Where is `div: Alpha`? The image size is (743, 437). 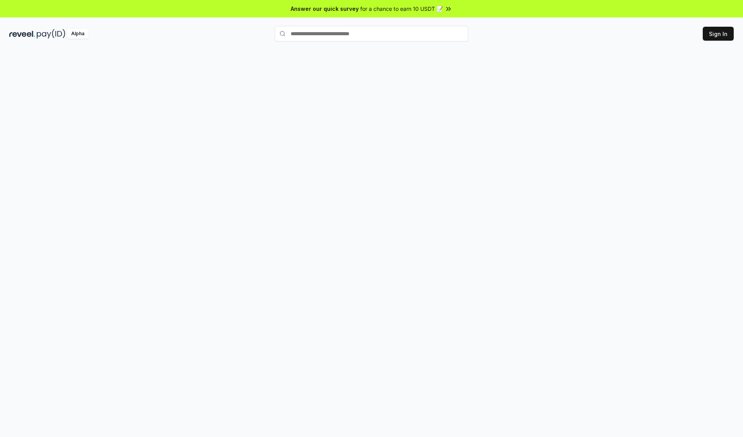 div: Alpha is located at coordinates (78, 34).